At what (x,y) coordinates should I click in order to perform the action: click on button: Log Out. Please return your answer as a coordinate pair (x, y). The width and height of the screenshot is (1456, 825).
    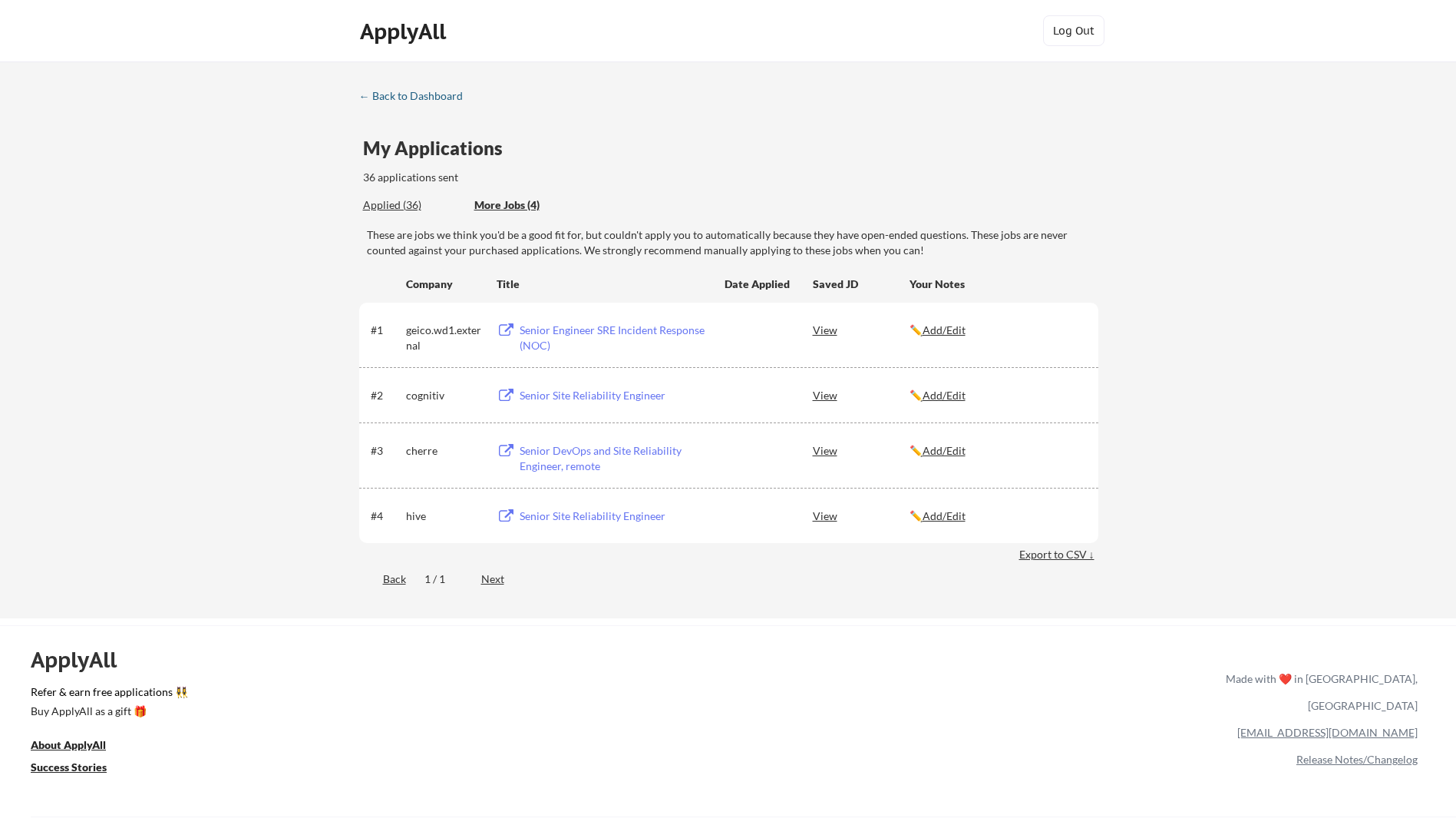
    Looking at the image, I should click on (1074, 31).